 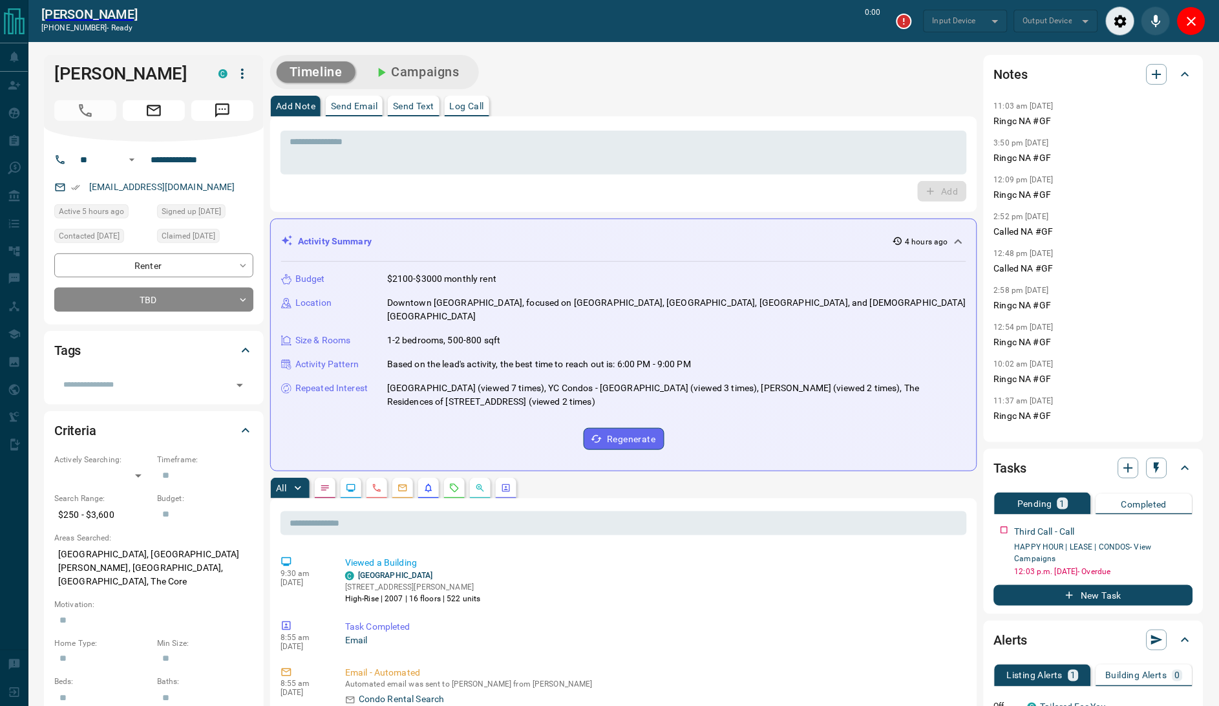 I want to click on span: Call, so click(x=85, y=111).